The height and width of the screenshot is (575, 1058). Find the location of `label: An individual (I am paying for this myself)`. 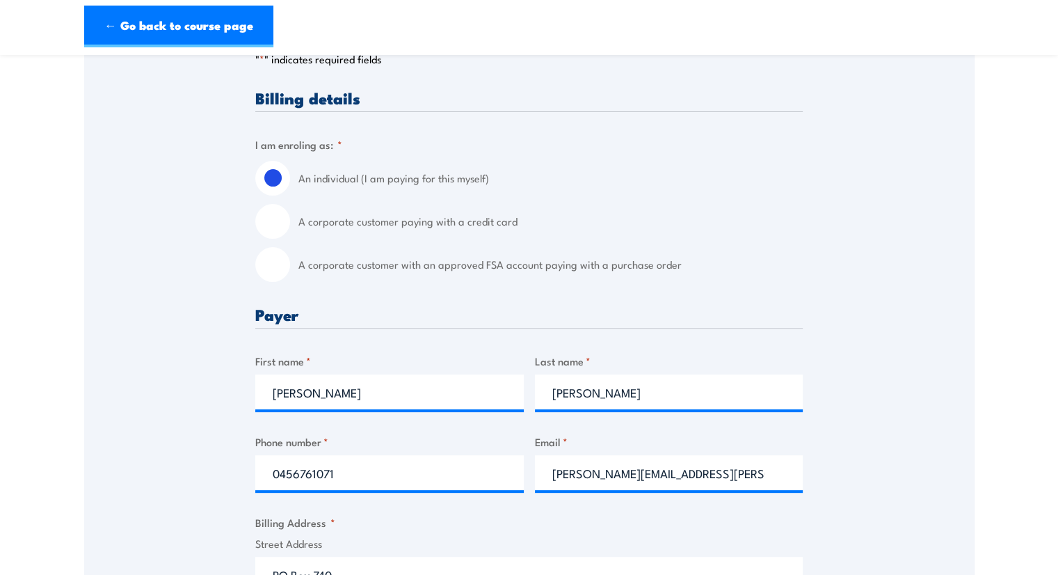

label: An individual (I am paying for this myself) is located at coordinates (550, 178).